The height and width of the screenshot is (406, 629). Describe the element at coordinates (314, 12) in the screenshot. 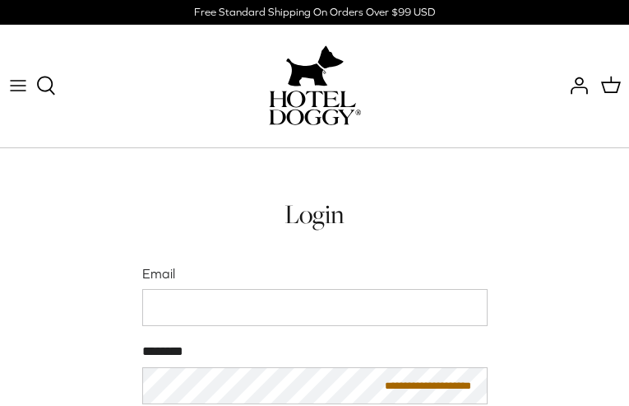

I see `div: Free Standard Shipping On Orders Over $99 USD` at that location.